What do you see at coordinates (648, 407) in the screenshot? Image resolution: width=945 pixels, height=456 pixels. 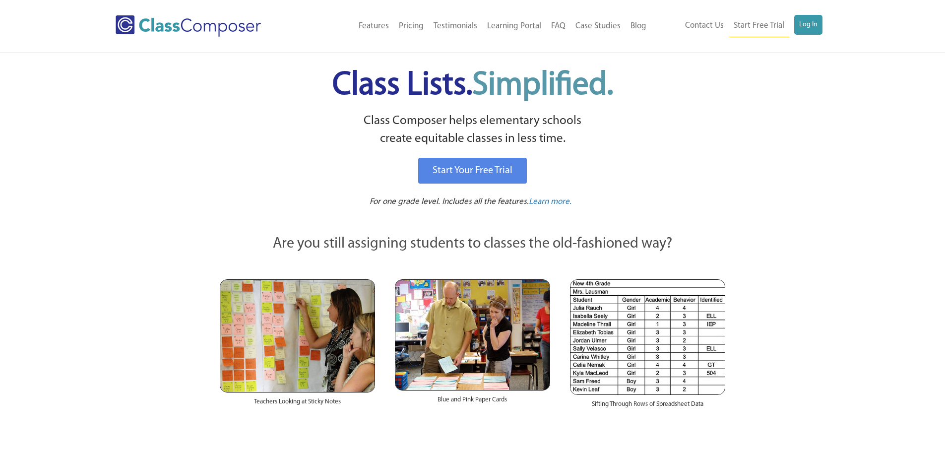 I see `div: Sifting Through Rows of Spreadsheet Data` at bounding box center [648, 407].